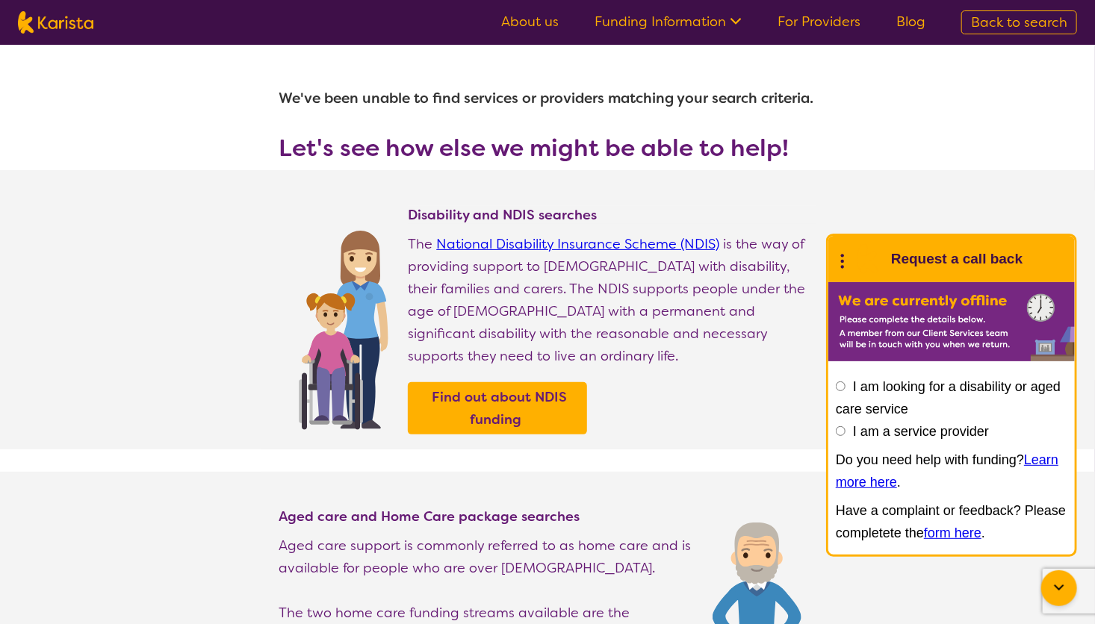 The image size is (1095, 624). What do you see at coordinates (867, 259) in the screenshot?
I see `img: Karista` at bounding box center [867, 259].